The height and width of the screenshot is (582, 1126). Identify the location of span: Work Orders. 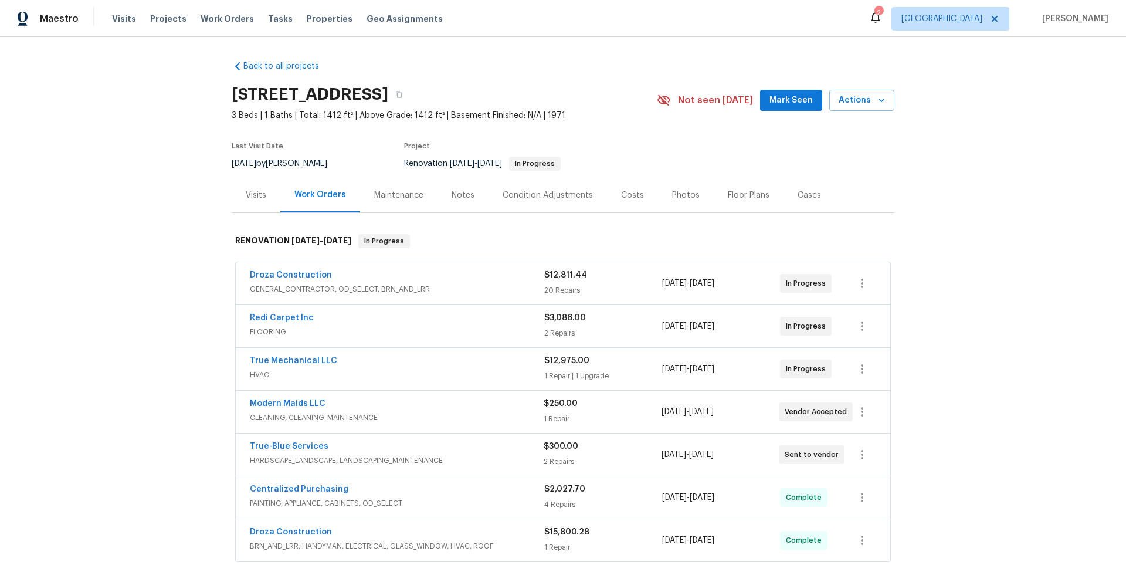
(227, 19).